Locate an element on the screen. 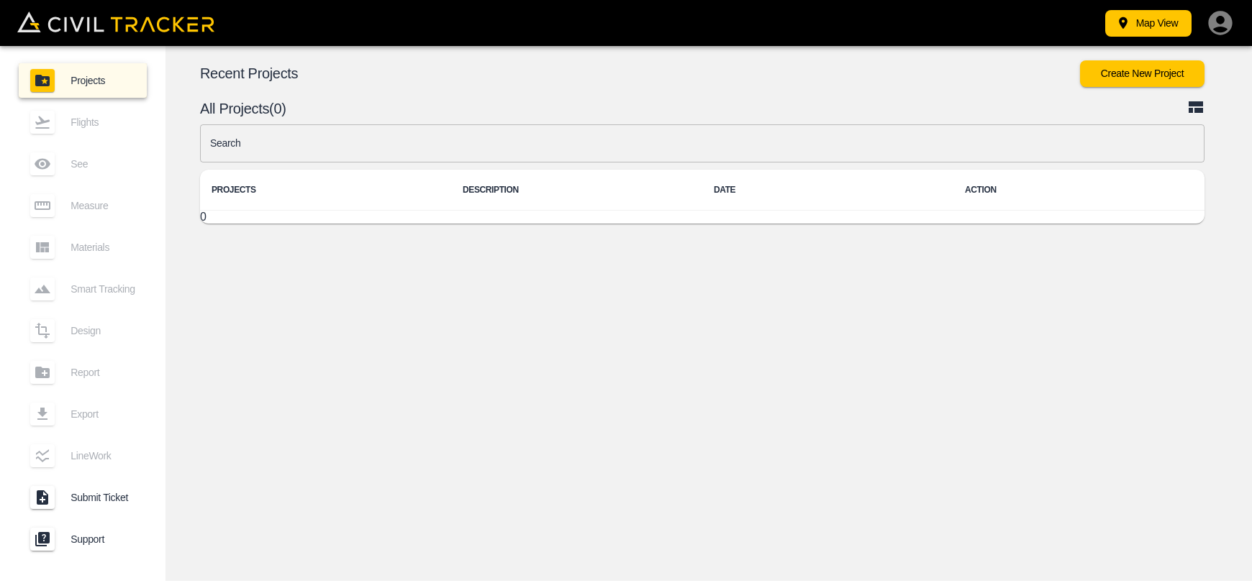 The width and height of the screenshot is (1252, 583). button: Create New Project is located at coordinates (1142, 73).